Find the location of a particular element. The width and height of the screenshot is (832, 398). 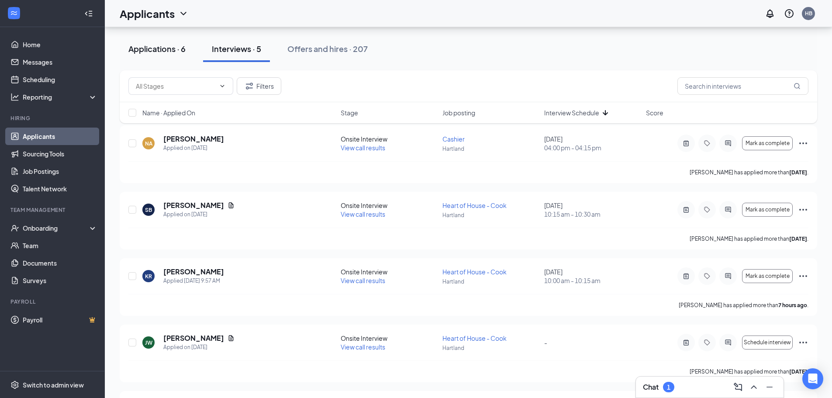

div: Applications · 6 is located at coordinates (157, 48).